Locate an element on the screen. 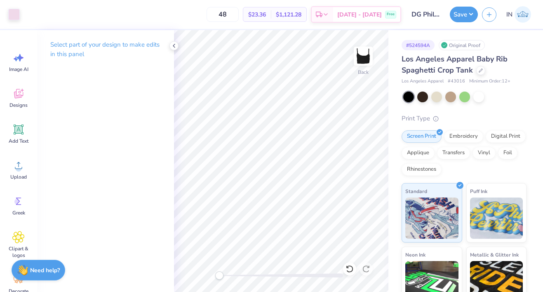  span: Minimum Order: 12 + is located at coordinates (490, 81).